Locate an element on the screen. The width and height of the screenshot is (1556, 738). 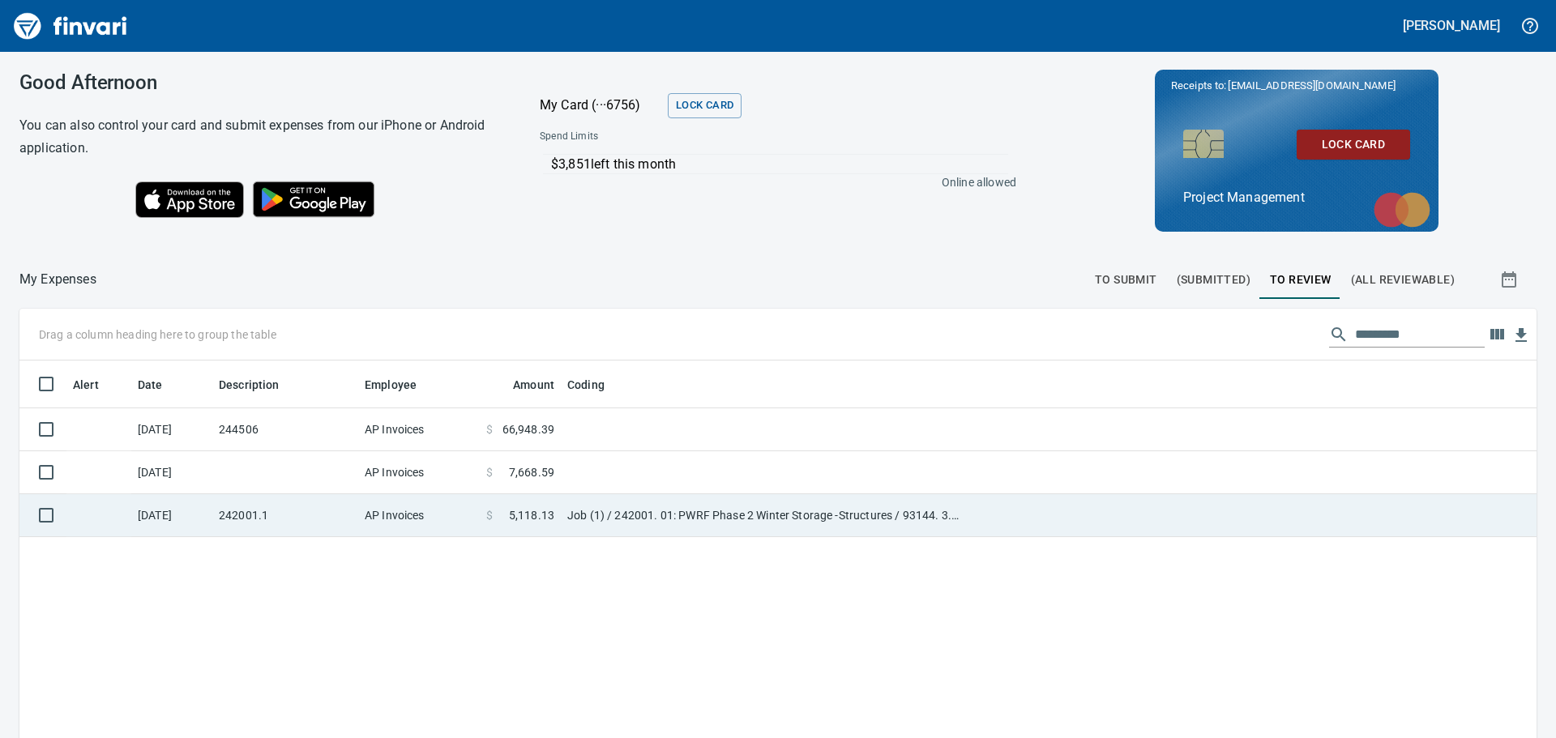
td: 242001.1 is located at coordinates (285, 515).